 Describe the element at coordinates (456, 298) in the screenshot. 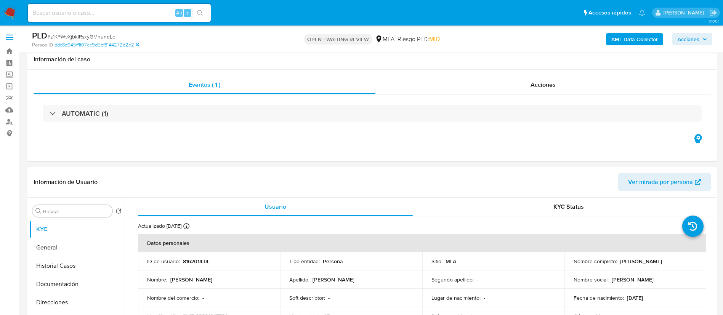

I see `p: Lugar de nacimiento :` at that location.